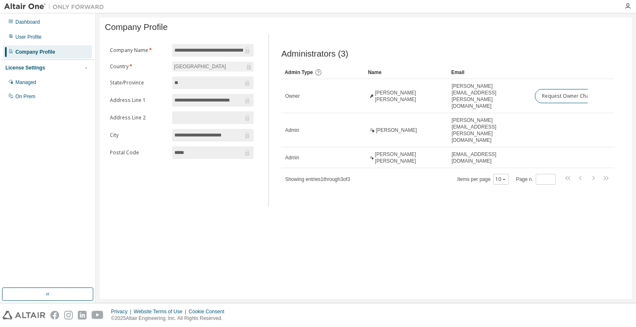 This screenshot has width=636, height=327. What do you see at coordinates (536, 179) in the screenshot?
I see `span: Page n.` at bounding box center [536, 179].